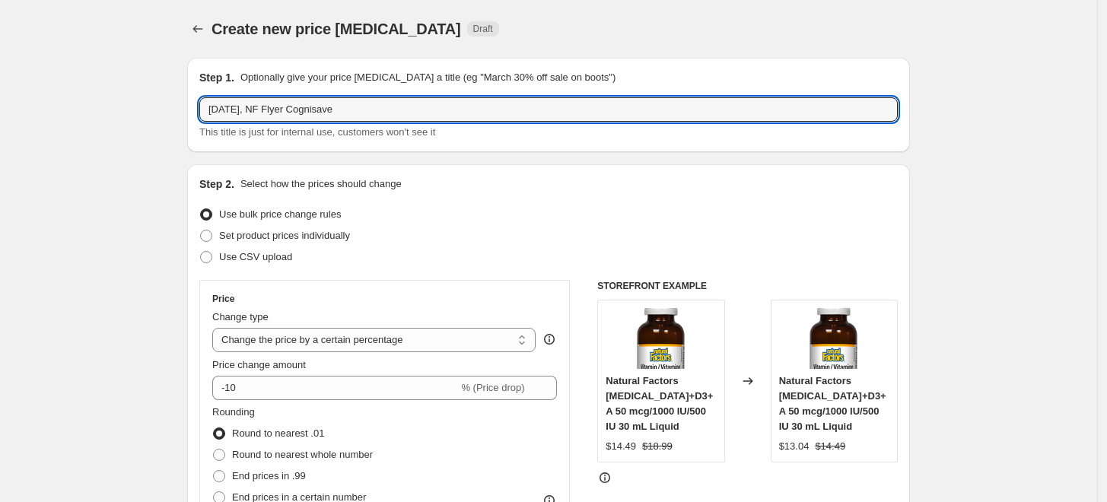 The width and height of the screenshot is (1107, 502). Describe the element at coordinates (335, 388) in the screenshot. I see `input: -15` at that location.